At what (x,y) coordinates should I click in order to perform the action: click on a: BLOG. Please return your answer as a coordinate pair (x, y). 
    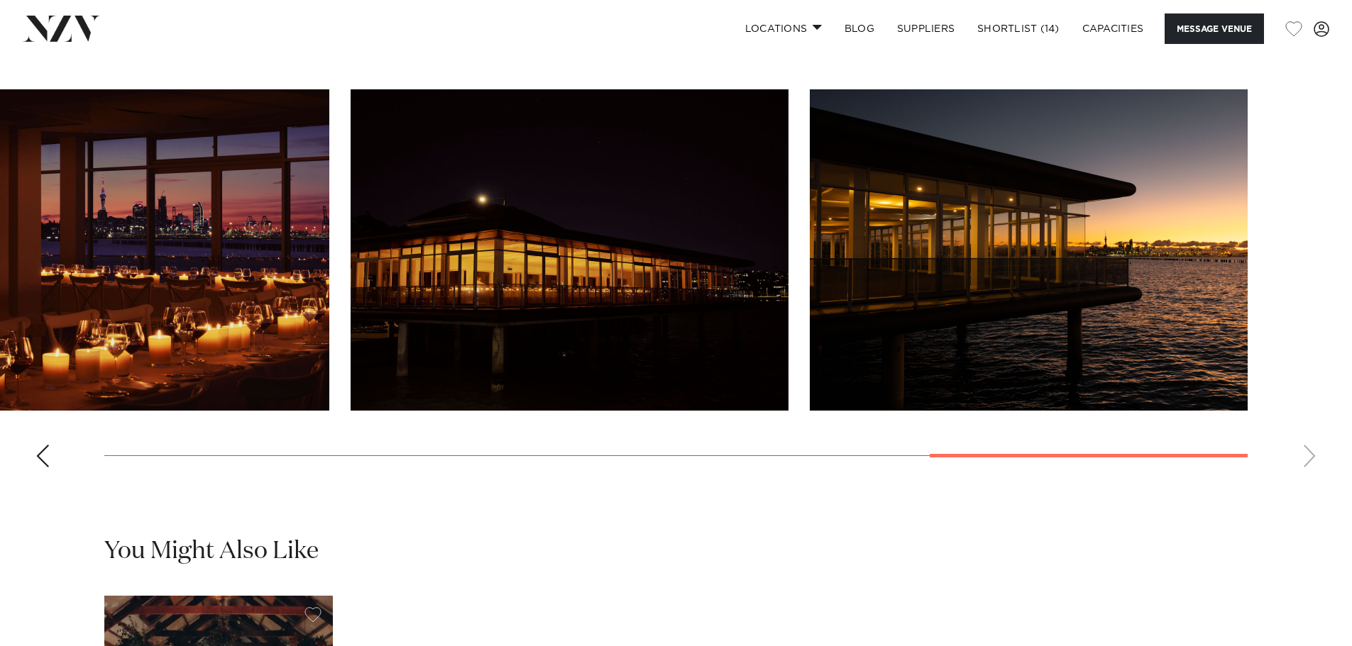
    Looking at the image, I should click on (859, 28).